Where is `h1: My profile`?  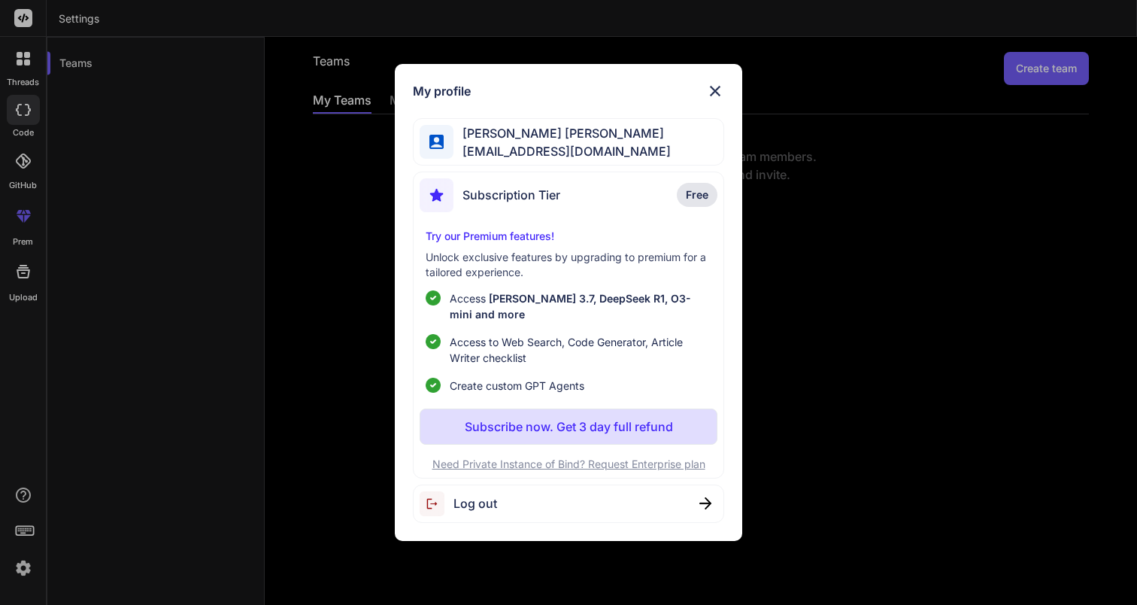 h1: My profile is located at coordinates (441, 91).